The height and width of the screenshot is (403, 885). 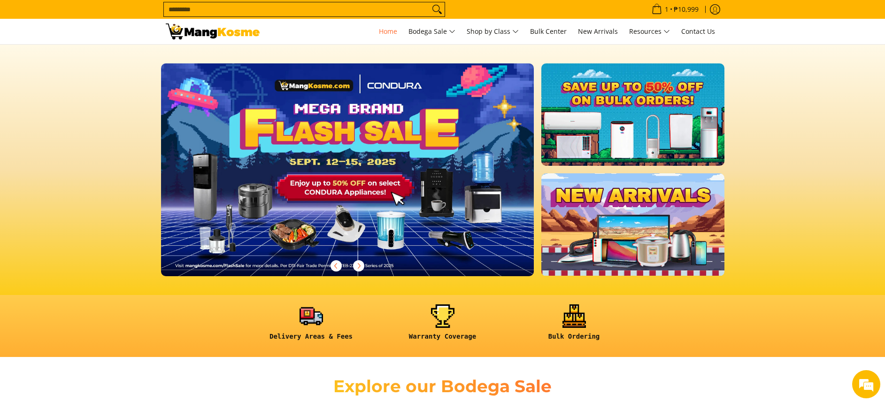 What do you see at coordinates (388, 31) in the screenshot?
I see `a: Home` at bounding box center [388, 31].